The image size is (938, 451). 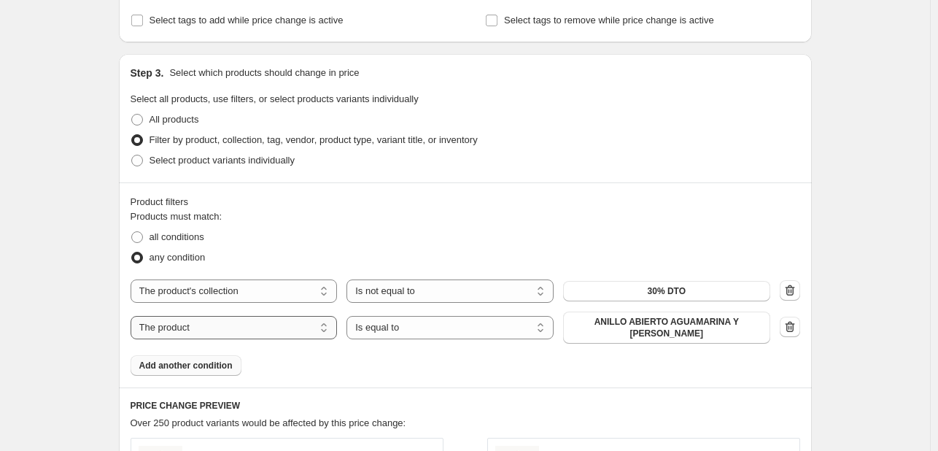 What do you see at coordinates (268, 422) in the screenshot?
I see `span: Over 250 product variants would be affected by this price change:` at bounding box center [268, 422].